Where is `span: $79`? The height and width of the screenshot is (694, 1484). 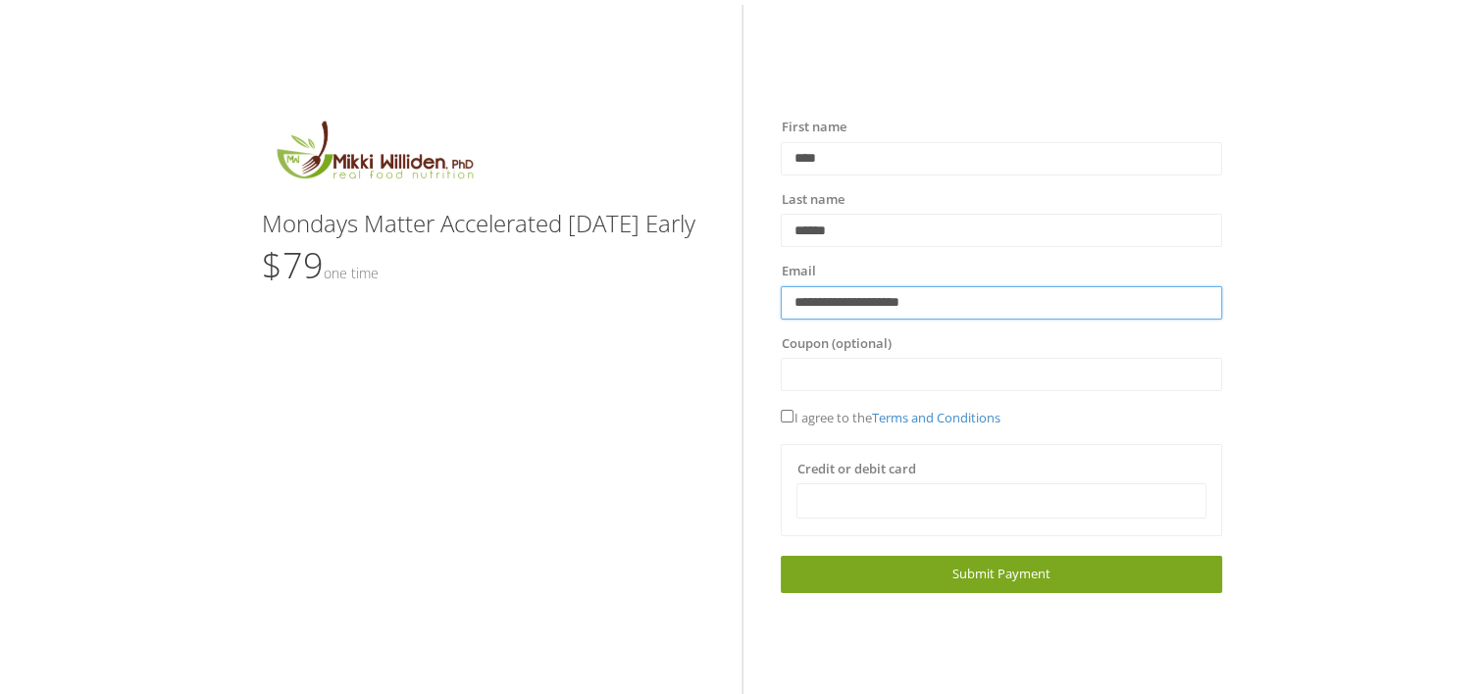
span: $79 is located at coordinates (320, 265).